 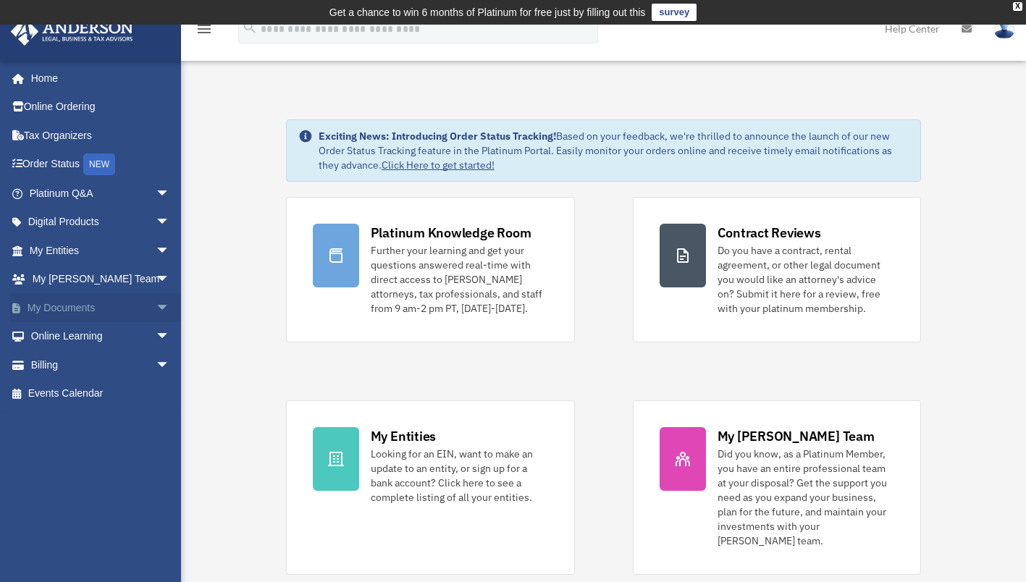 What do you see at coordinates (97, 78) in the screenshot?
I see `a: Home` at bounding box center [97, 78].